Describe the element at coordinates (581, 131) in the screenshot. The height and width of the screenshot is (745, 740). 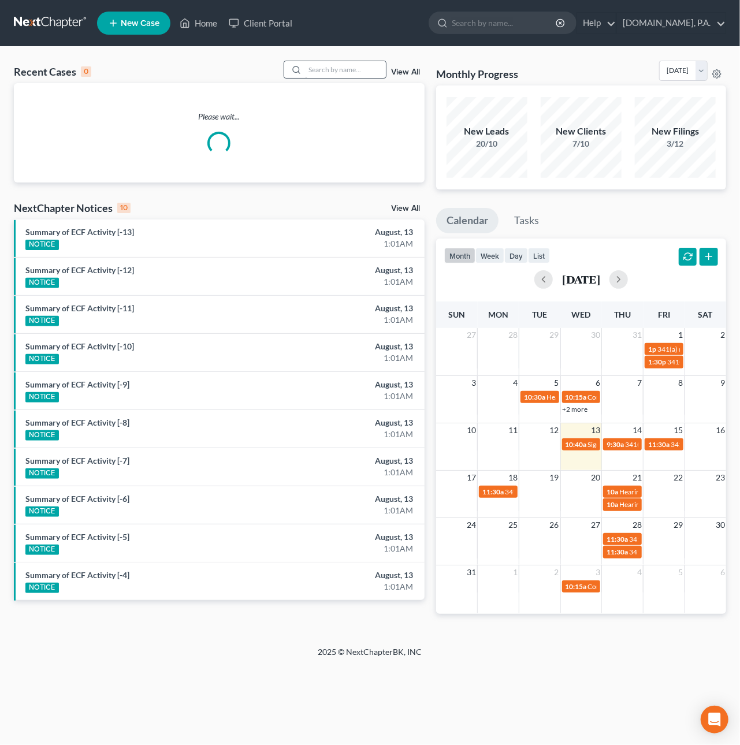
I see `div: New Clients` at that location.